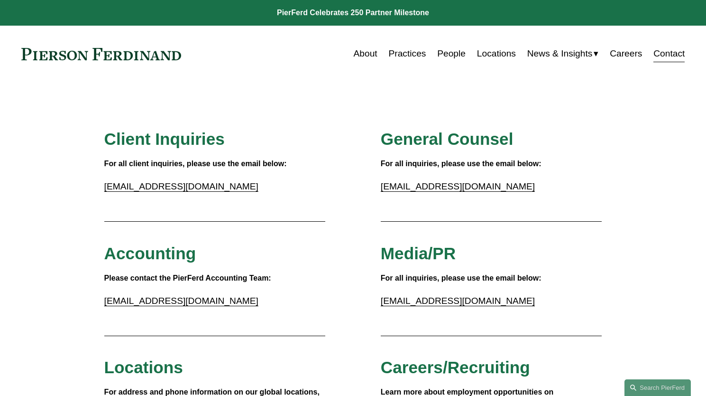 This screenshot has height=396, width=706. I want to click on span: Client Inquiries, so click(165, 139).